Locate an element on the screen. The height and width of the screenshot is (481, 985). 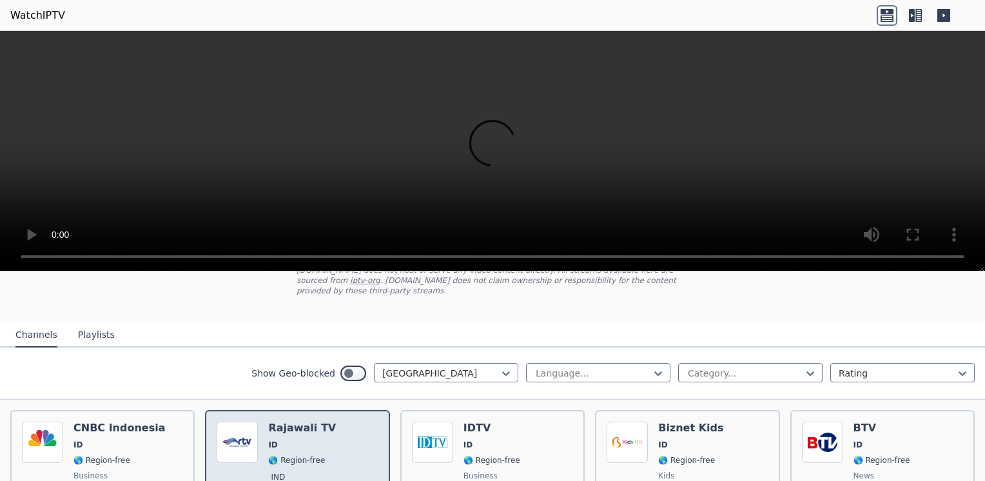
img: CNBC Indonesia is located at coordinates (43, 442).